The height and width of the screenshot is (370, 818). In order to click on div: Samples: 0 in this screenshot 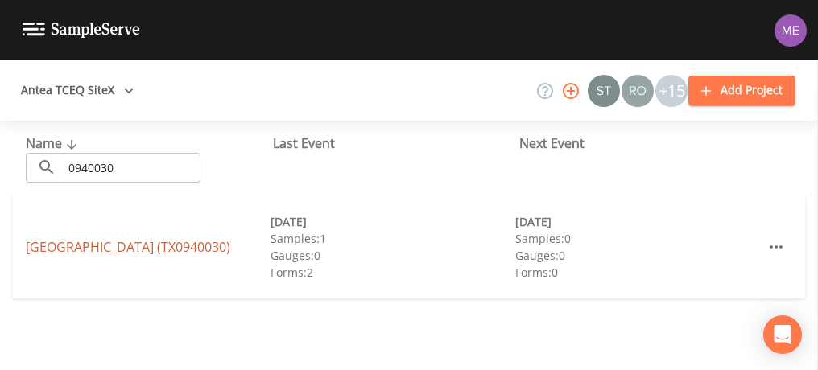, I will do `click(637, 238)`.